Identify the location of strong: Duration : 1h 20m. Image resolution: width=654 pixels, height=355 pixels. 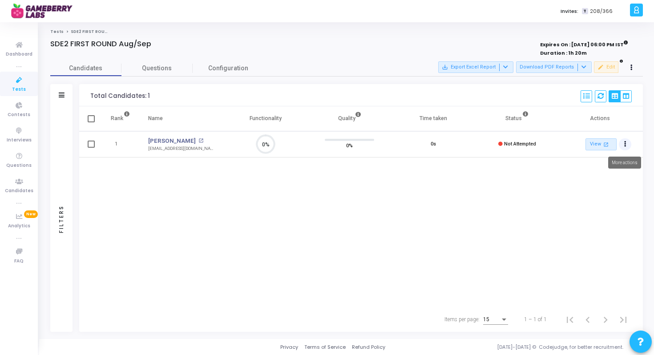
(563, 53).